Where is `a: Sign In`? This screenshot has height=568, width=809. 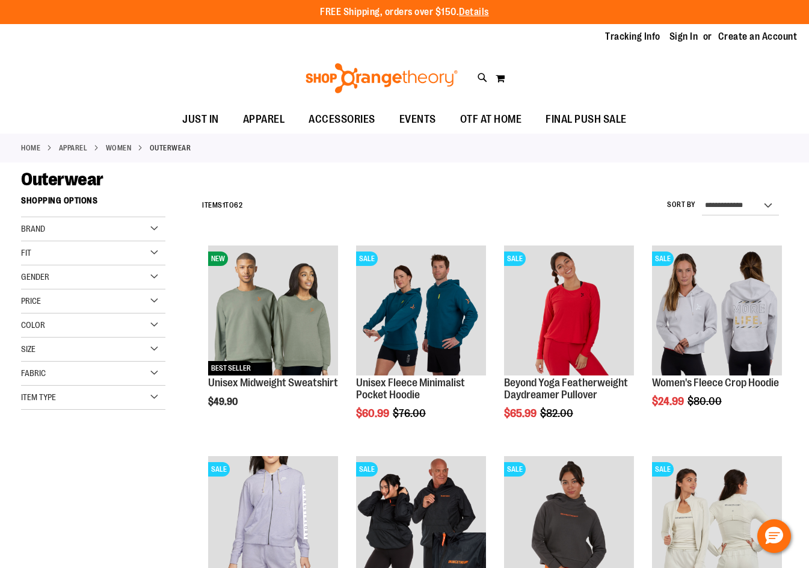
a: Sign In is located at coordinates (684, 37).